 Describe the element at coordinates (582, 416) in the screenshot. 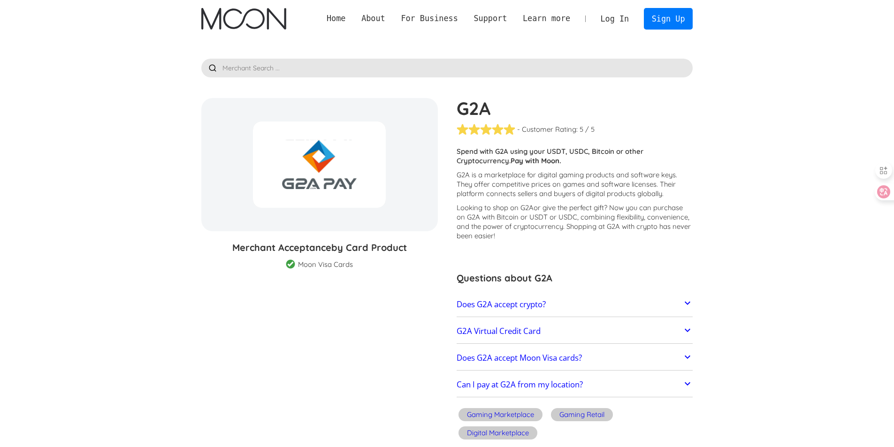

I see `a: Gaming Retail` at that location.